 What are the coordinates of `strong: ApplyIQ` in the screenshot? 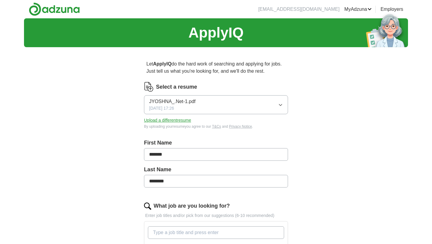 It's located at (162, 64).